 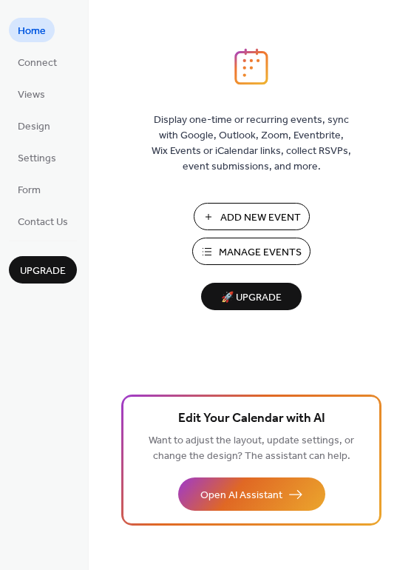 What do you see at coordinates (37, 158) in the screenshot?
I see `span: Settings` at bounding box center [37, 158].